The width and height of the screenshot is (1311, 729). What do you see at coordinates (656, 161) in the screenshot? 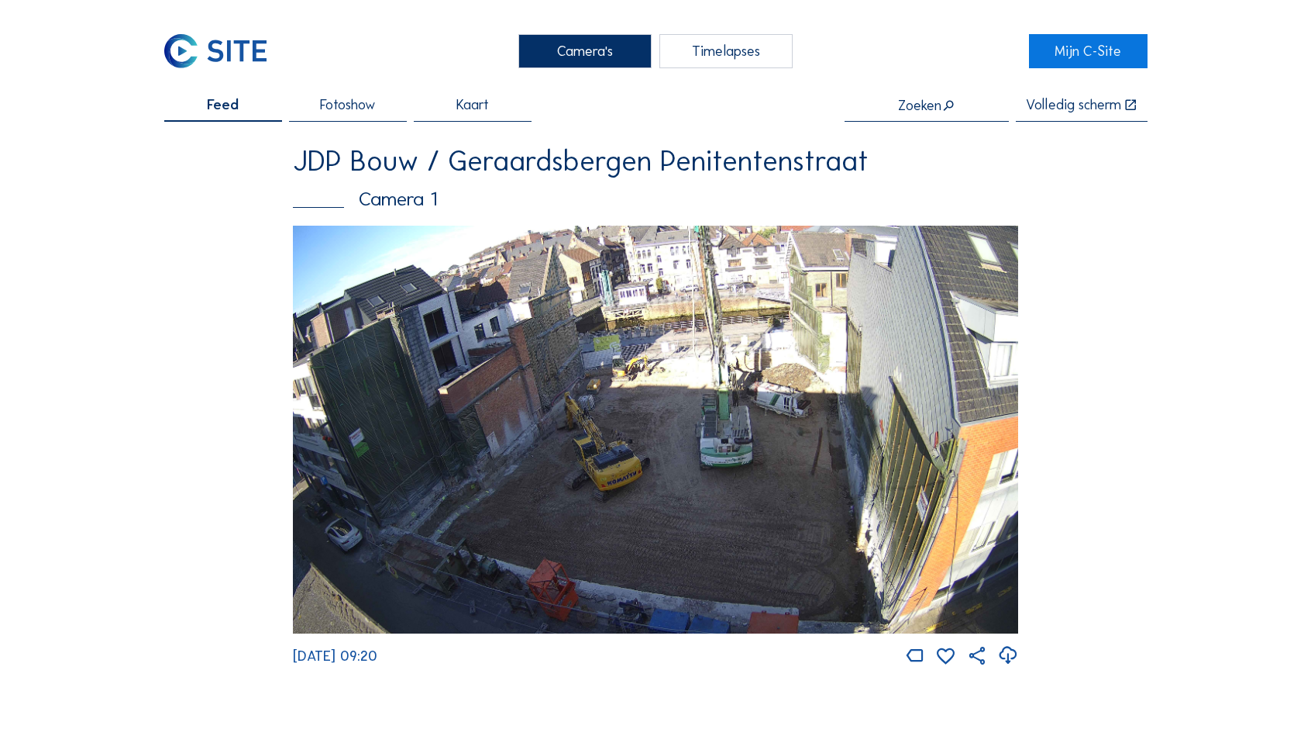
I see `div: JDP Bouw / Geraardsbergen Penitentenstraat` at bounding box center [656, 161].